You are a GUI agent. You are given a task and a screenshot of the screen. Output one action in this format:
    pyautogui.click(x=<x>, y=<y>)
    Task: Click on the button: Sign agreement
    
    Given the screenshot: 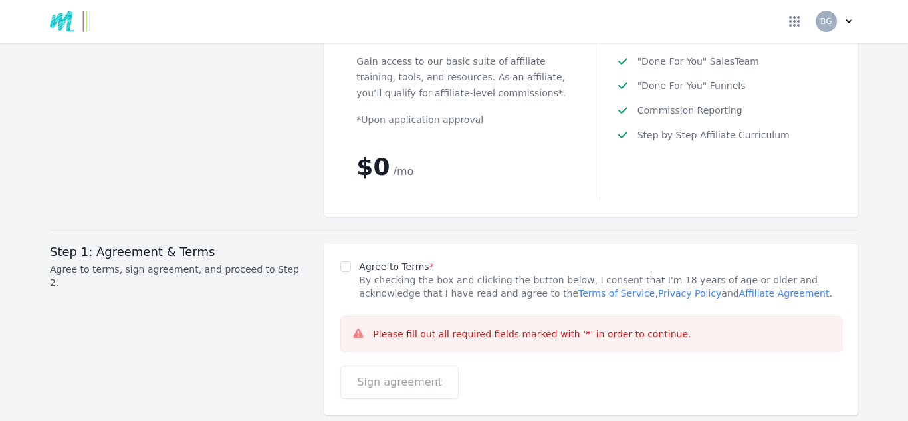 What is the action you would take?
    pyautogui.click(x=399, y=382)
    